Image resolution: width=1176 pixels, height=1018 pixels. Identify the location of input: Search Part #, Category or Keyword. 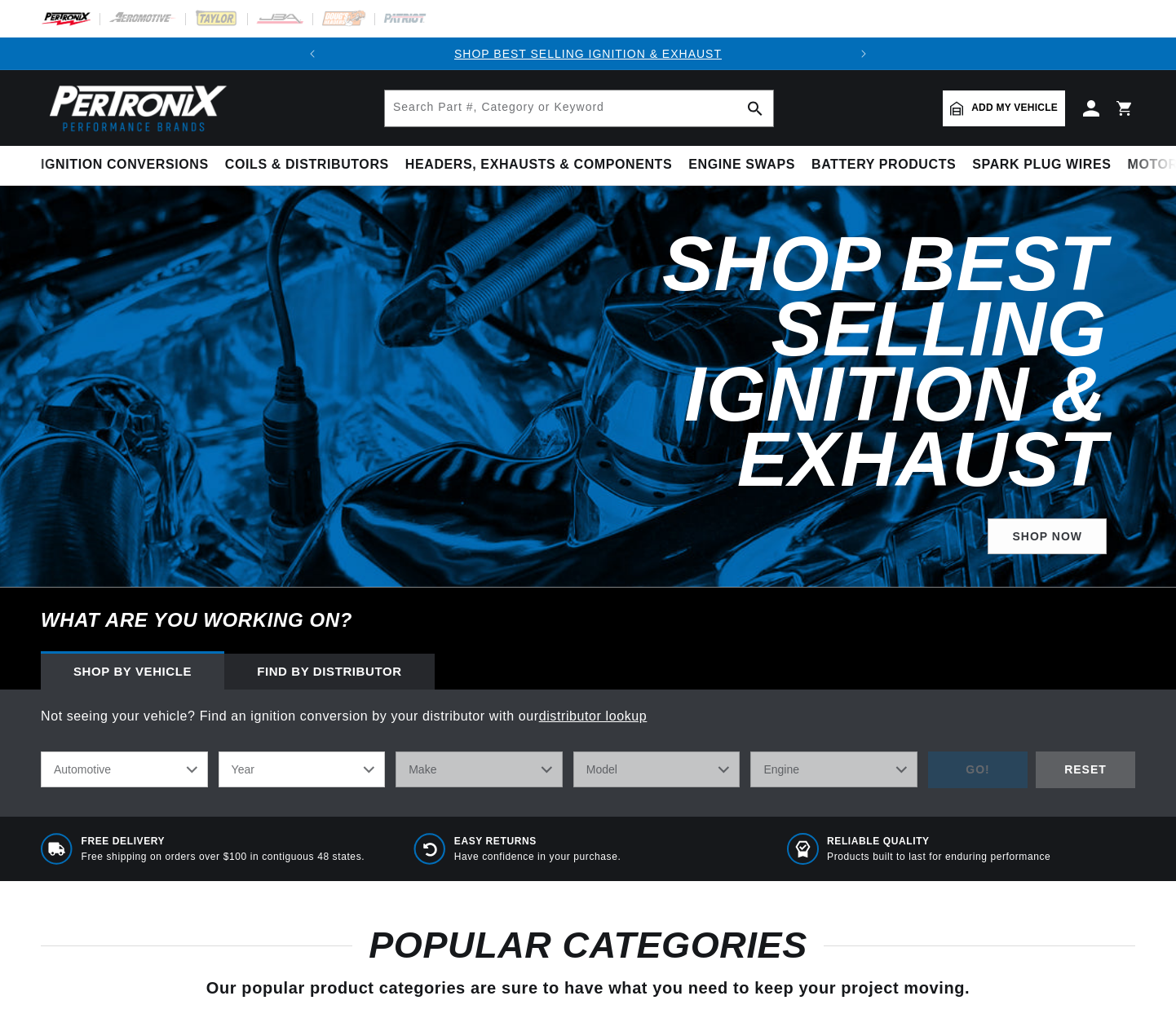
(579, 108).